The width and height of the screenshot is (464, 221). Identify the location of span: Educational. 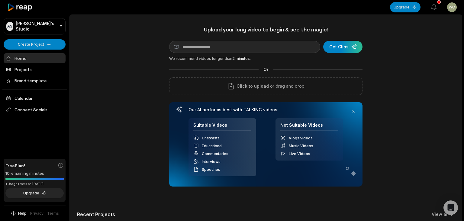
(212, 146).